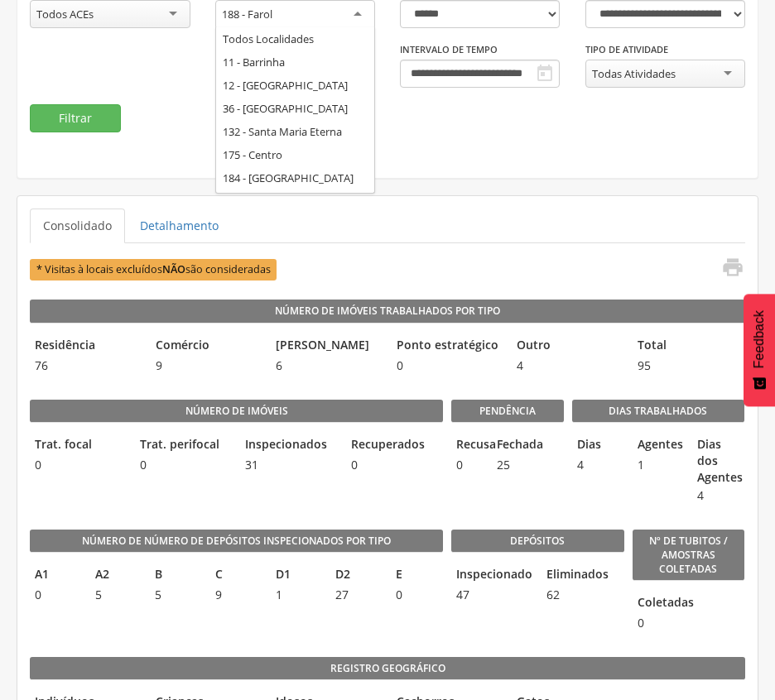 Image resolution: width=775 pixels, height=700 pixels. Describe the element at coordinates (183, 445) in the screenshot. I see `legend: Trat. perifocal` at that location.